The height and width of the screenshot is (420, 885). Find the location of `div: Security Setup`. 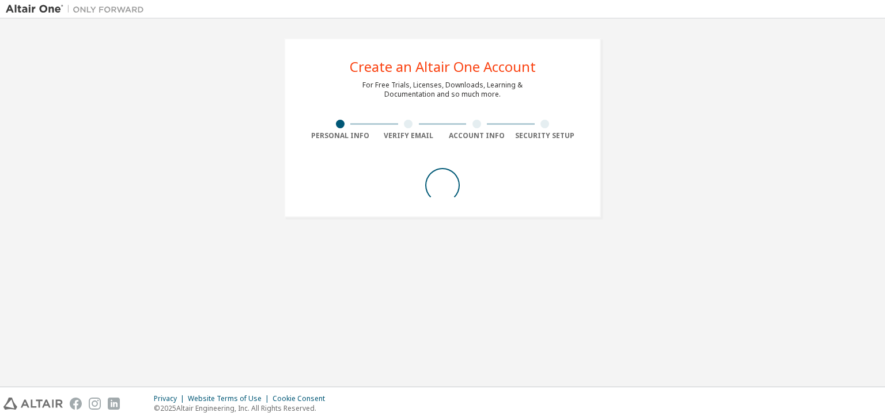

div: Security Setup is located at coordinates (545, 136).